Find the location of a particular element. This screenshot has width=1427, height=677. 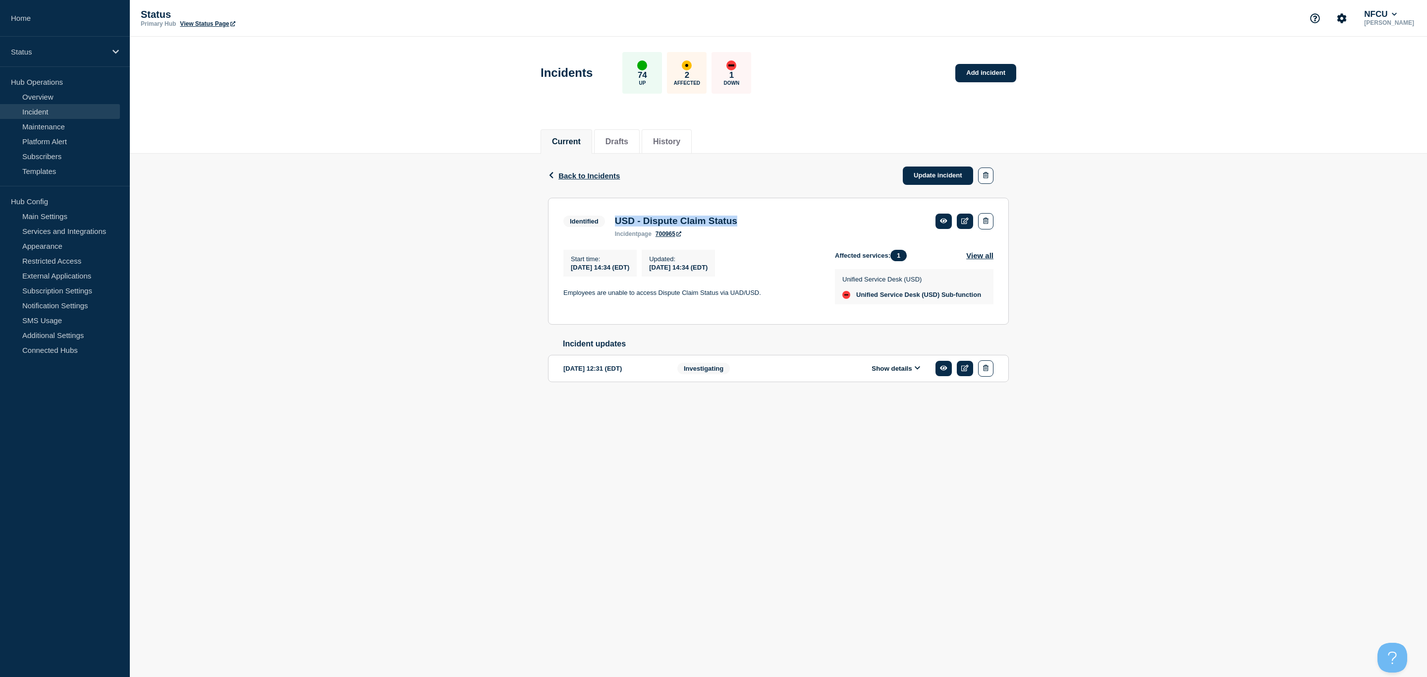

button: Account settings is located at coordinates (1341, 18).